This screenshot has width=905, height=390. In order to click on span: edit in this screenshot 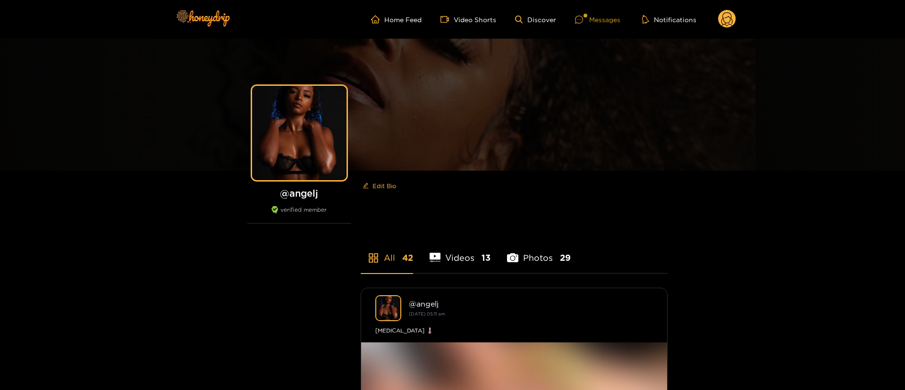, I will do `click(365, 186)`.